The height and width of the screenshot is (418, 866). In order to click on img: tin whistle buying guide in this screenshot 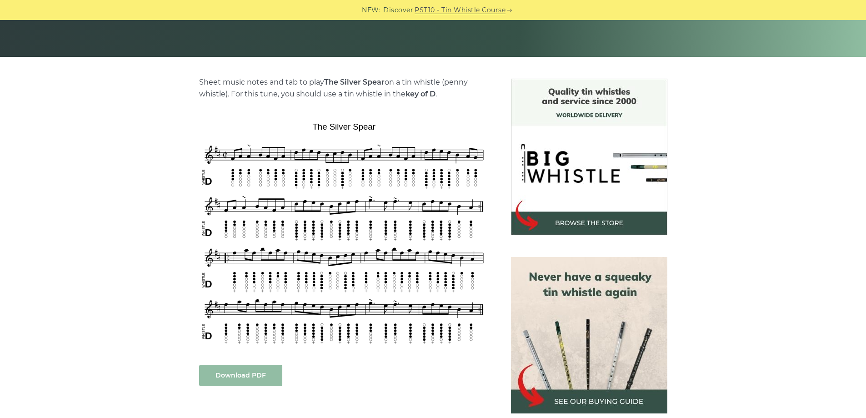, I will do `click(589, 335)`.